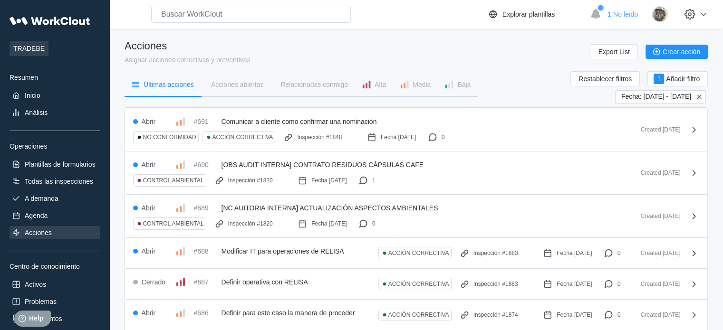 The width and height of the screenshot is (723, 330). I want to click on button: Export List, so click(614, 52).